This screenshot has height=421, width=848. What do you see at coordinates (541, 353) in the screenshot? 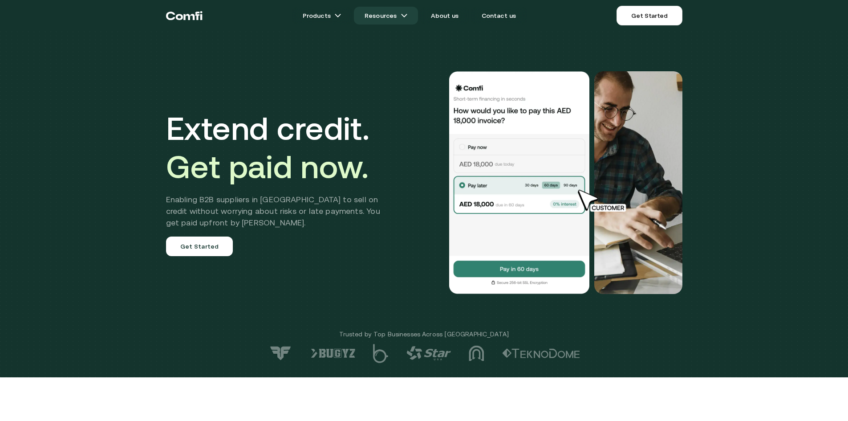
I see `img: logo-2` at bounding box center [541, 353].